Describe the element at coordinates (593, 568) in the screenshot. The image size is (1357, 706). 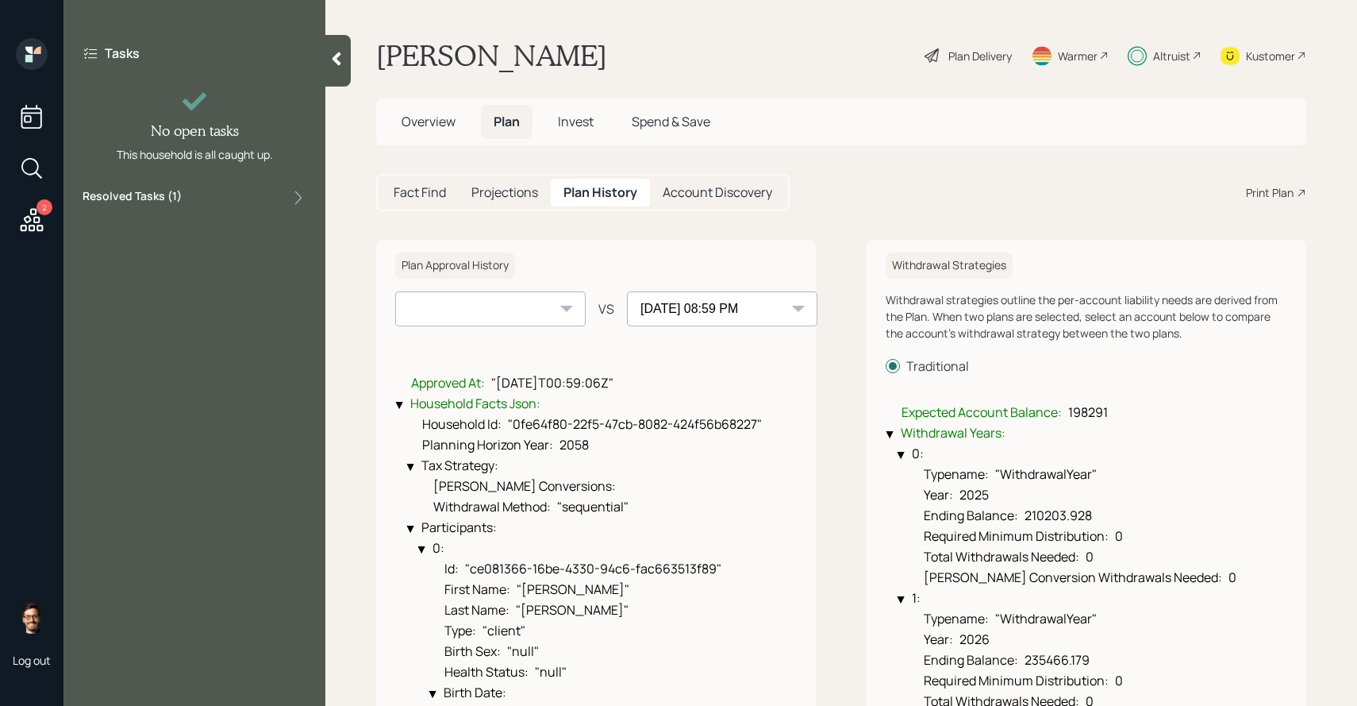
I see `span: "ce081366-16be-4330-94c6-fac663513f89"` at that location.